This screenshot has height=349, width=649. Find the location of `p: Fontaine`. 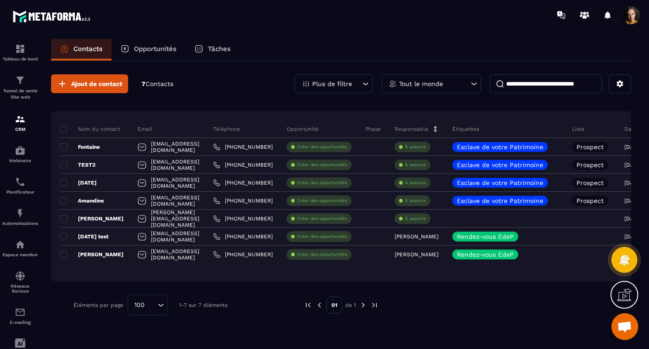

p: Fontaine is located at coordinates (80, 147).